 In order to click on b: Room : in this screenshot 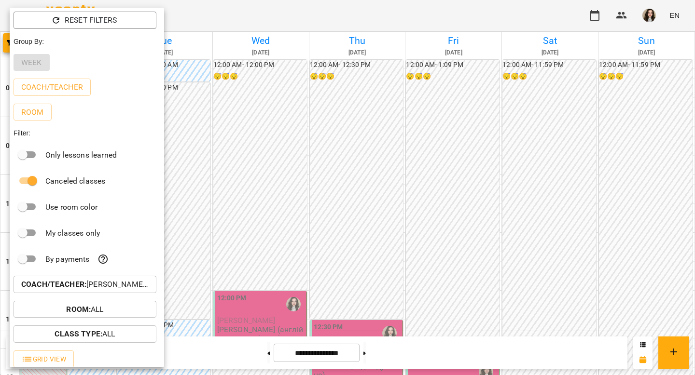, I will do `click(78, 309)`.